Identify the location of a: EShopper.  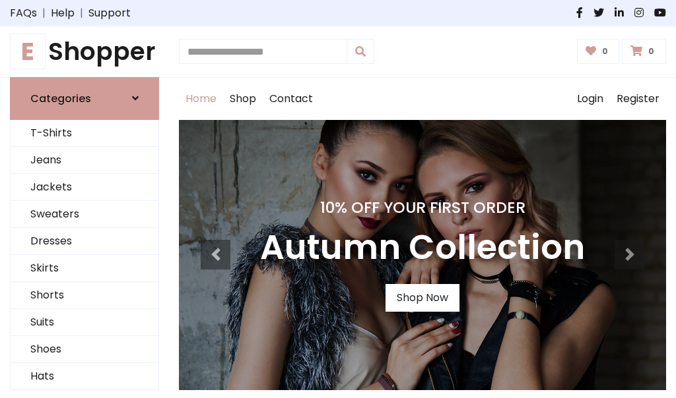
(84, 51).